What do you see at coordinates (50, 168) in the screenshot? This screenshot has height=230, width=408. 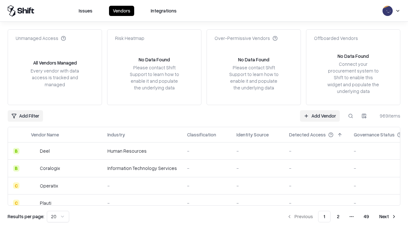 I see `div: Coralogix` at bounding box center [50, 168].